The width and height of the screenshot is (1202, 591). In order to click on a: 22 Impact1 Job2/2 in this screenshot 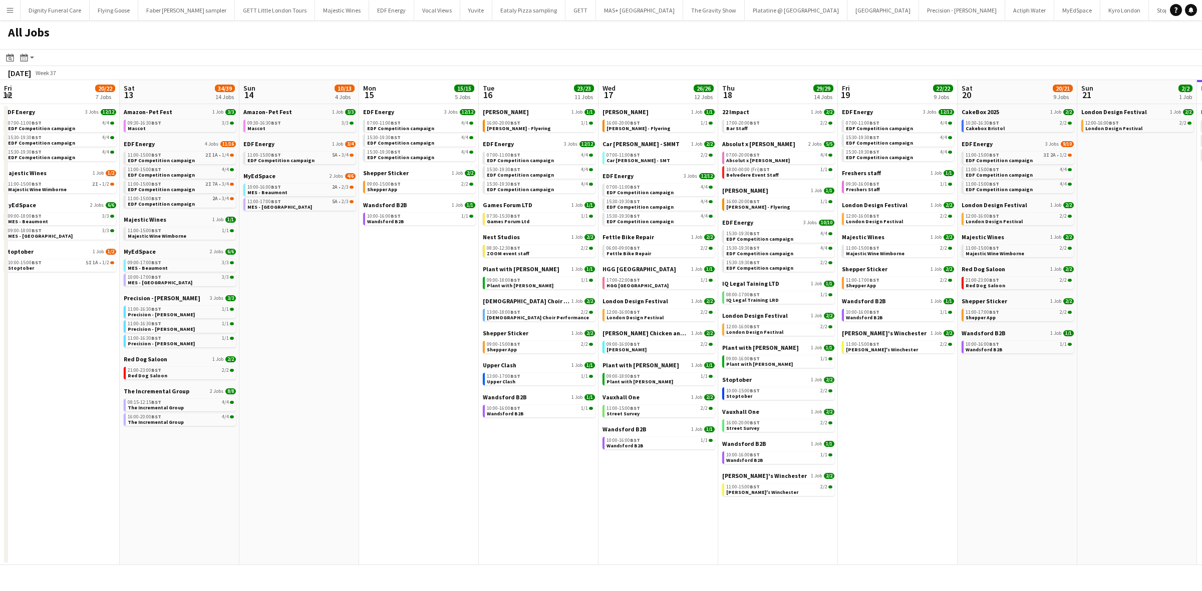, I will do `click(778, 112)`.